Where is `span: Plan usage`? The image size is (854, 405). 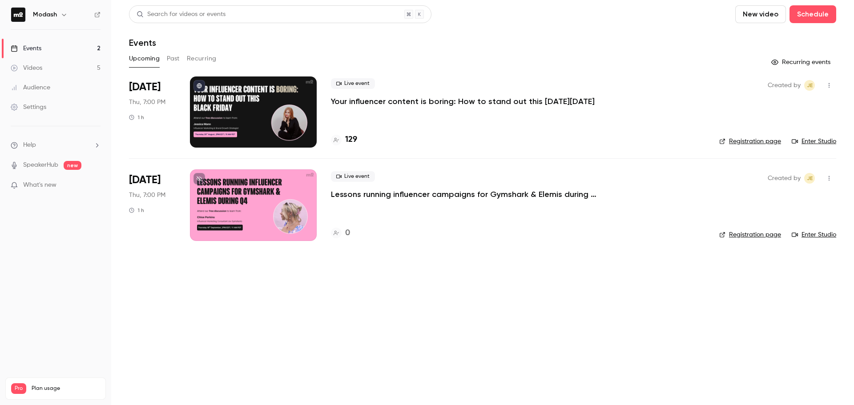 span: Plan usage is located at coordinates (66, 389).